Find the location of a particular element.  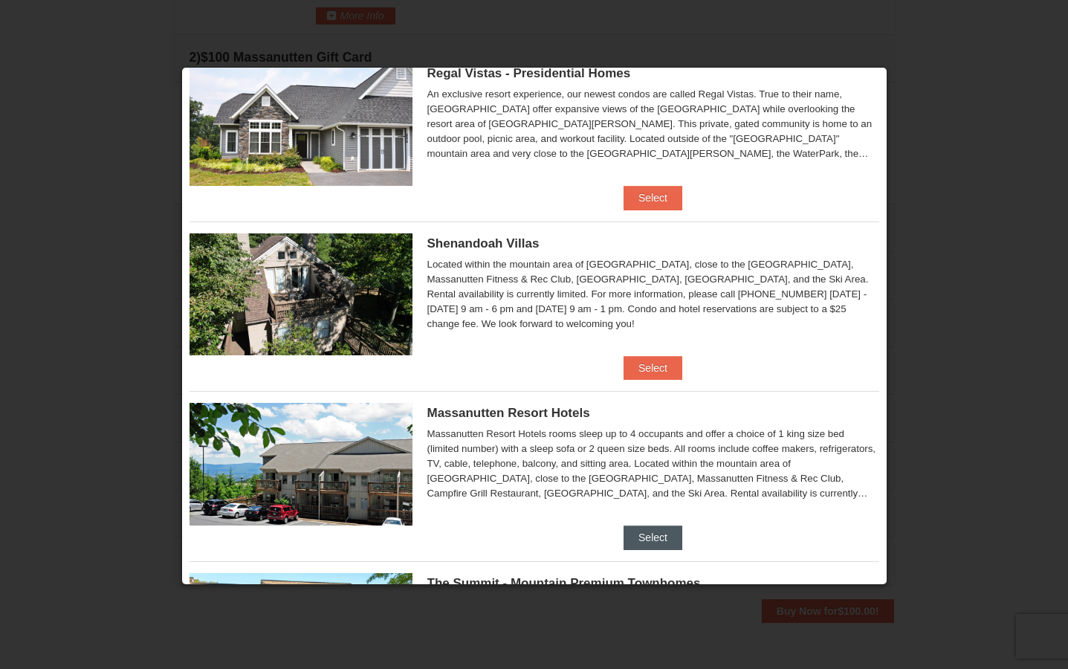

div: Massanutten Resort Hotels rooms sleep up to 4 occupants and offer a choice of 1 king size bed (li... is located at coordinates (653, 464).